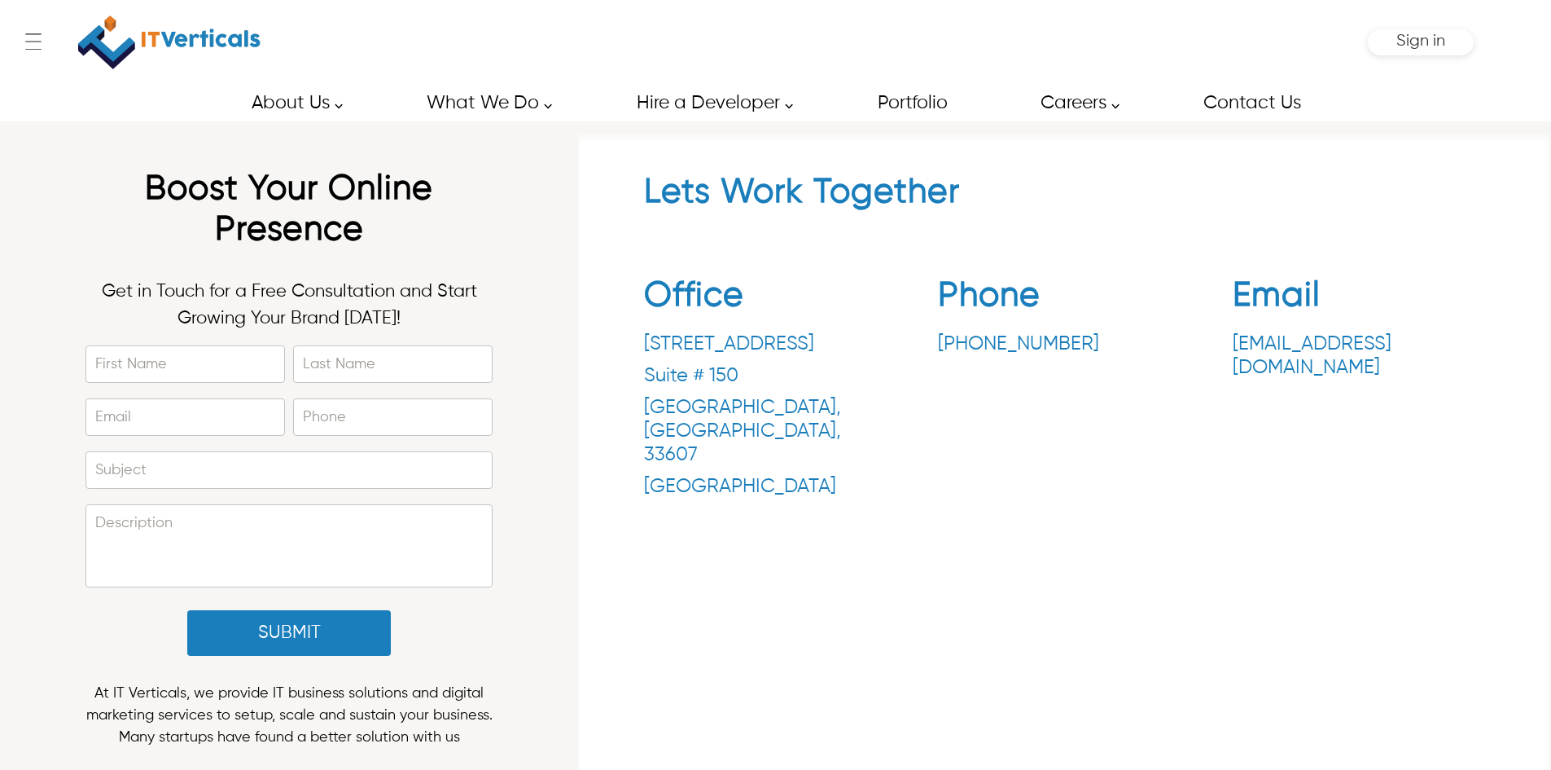 The image size is (1551, 770). I want to click on span: Sign in, so click(1421, 41).